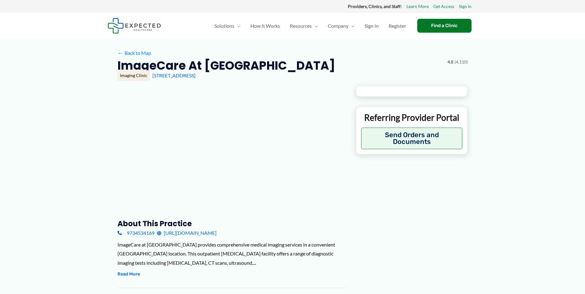  Describe the element at coordinates (134, 26) in the screenshot. I see `img: Expected Healthcare Logo - side, dark font, small` at that location.